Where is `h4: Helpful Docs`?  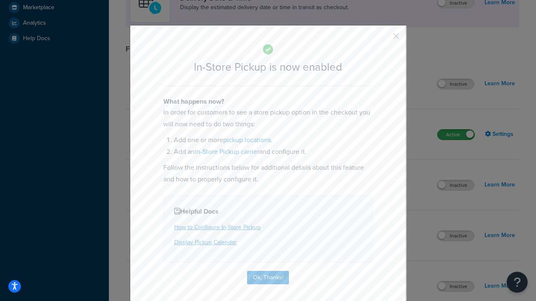 h4: Helpful Docs is located at coordinates (268, 212).